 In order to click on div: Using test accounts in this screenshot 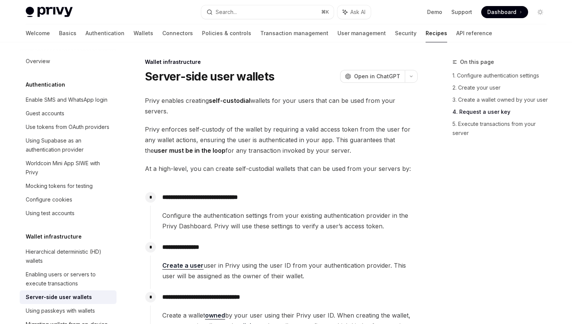, I will do `click(50, 213)`.